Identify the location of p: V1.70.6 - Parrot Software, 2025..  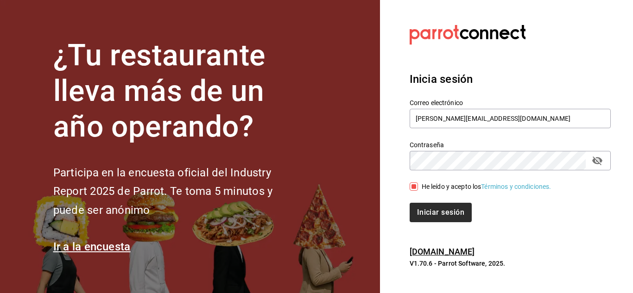
(510, 264).